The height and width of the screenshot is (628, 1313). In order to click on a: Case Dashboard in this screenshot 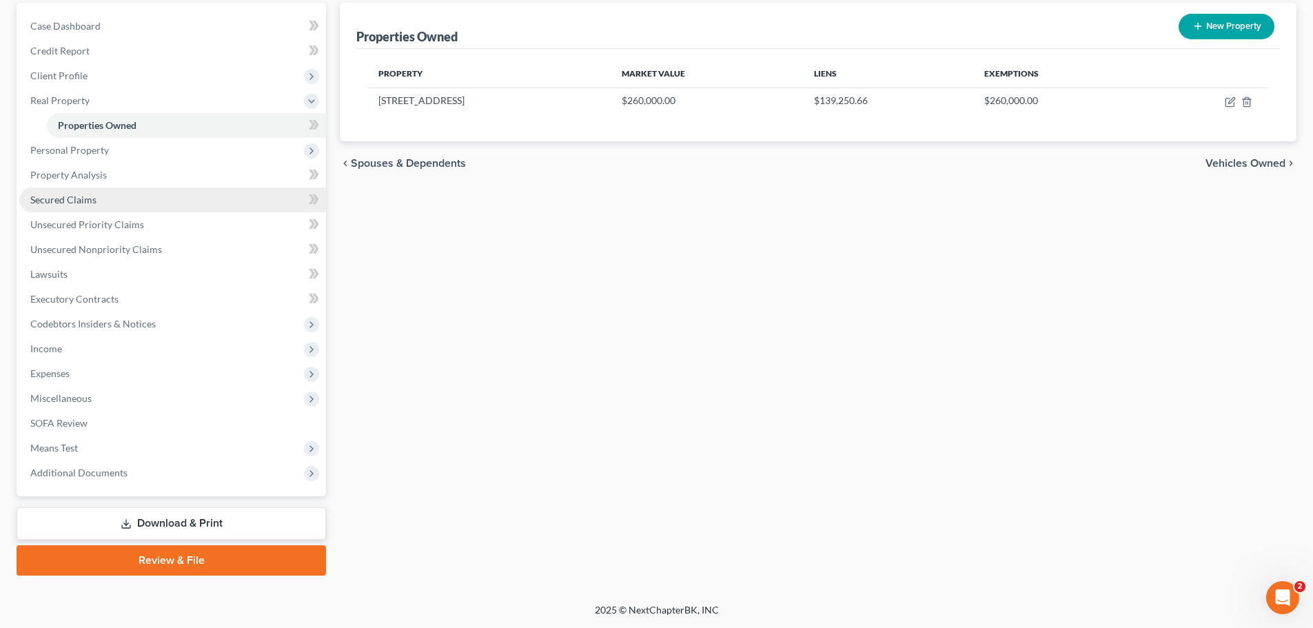, I will do `click(172, 26)`.